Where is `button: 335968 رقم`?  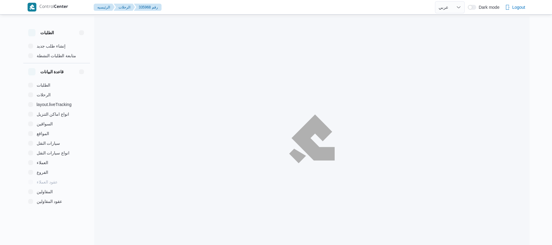
button: 335968 رقم is located at coordinates (148, 7).